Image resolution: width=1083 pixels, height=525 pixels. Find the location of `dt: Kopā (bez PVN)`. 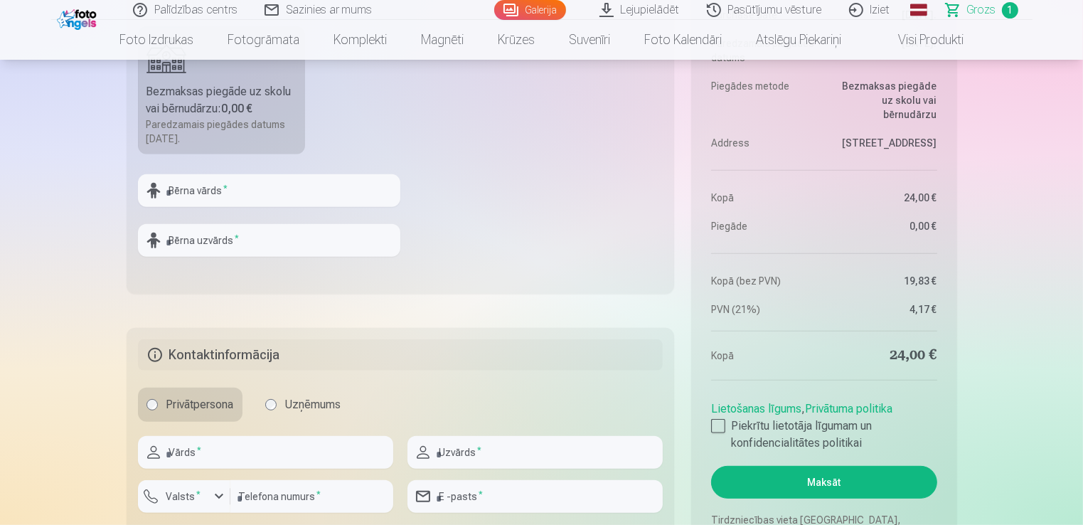

dt: Kopā (bez PVN) is located at coordinates (764, 281).